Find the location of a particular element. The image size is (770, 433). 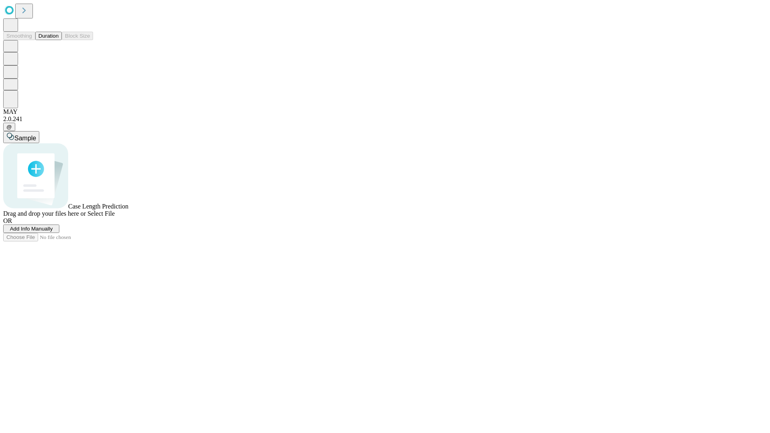

span: OR is located at coordinates (8, 221).